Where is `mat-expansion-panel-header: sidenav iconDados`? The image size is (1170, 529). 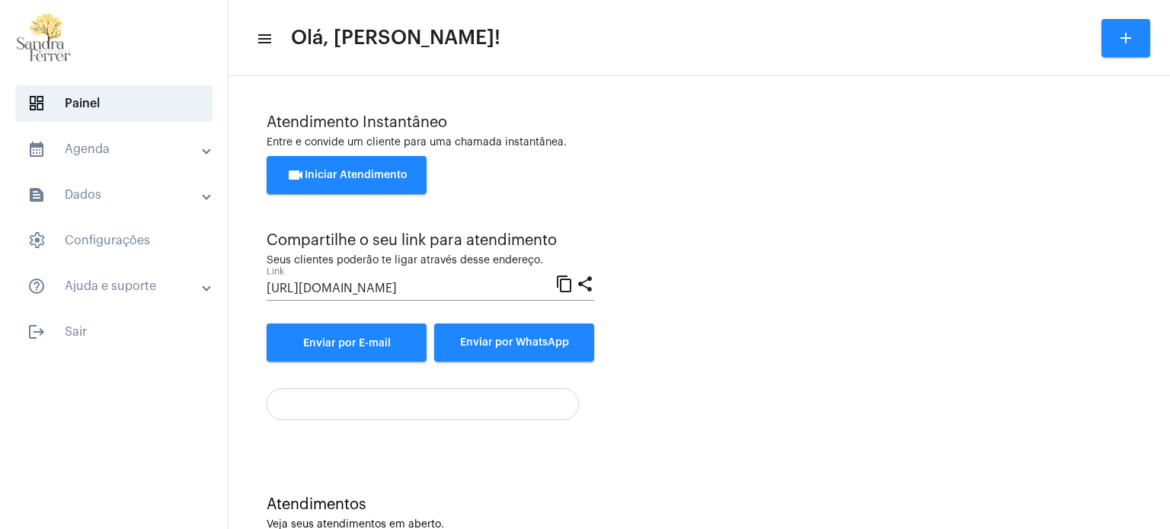 mat-expansion-panel-header: sidenav iconDados is located at coordinates (118, 195).